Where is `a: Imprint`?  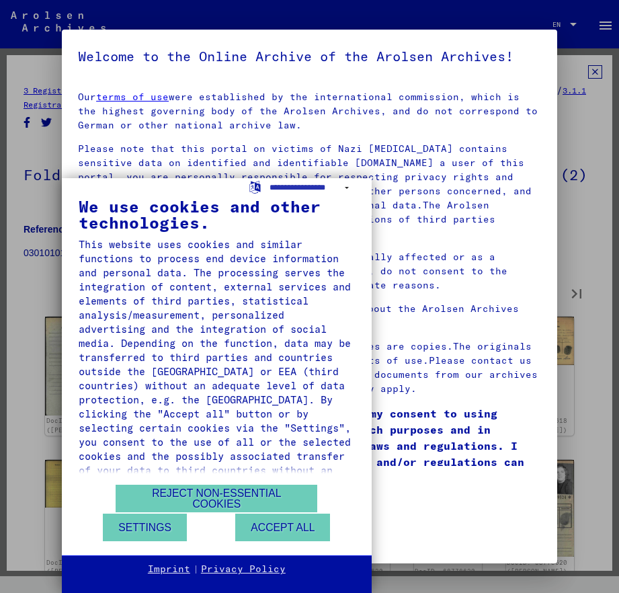 a: Imprint is located at coordinates (169, 569).